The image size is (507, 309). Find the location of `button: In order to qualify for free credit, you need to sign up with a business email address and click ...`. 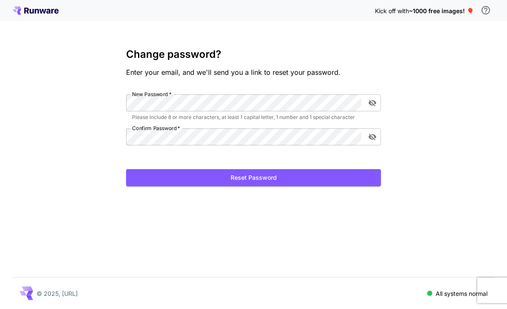

button: In order to qualify for free credit, you need to sign up with a business email address and click ... is located at coordinates (485, 10).